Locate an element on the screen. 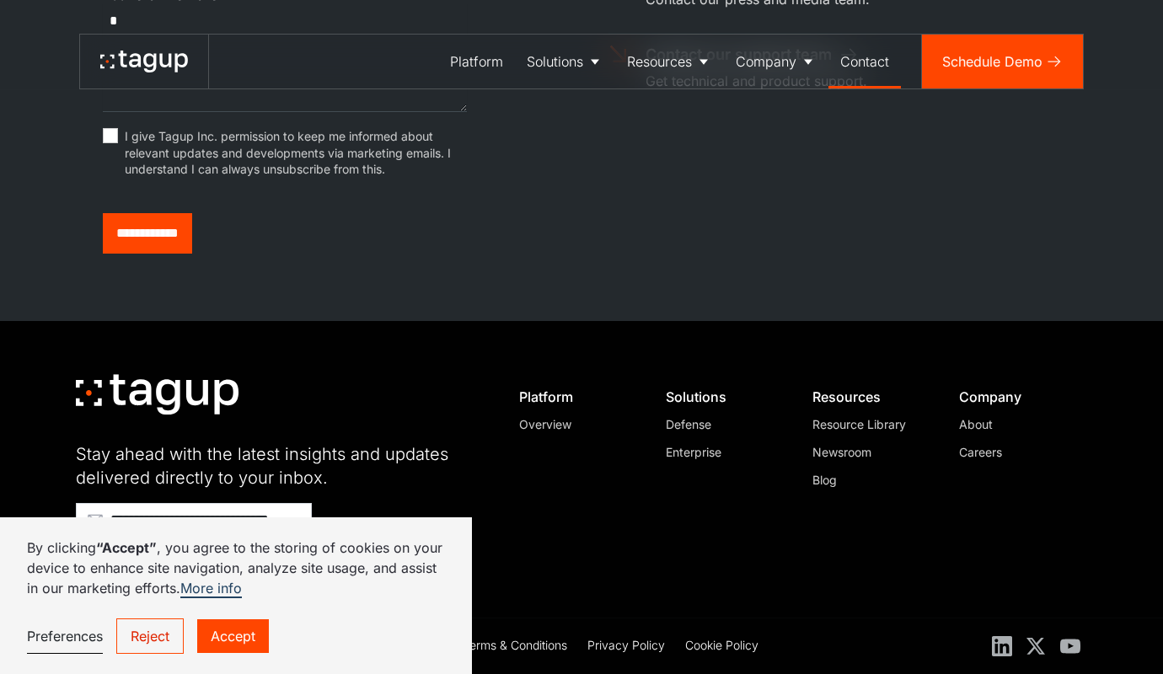 The height and width of the screenshot is (674, 1163). div: Enterprise is located at coordinates (723, 452).